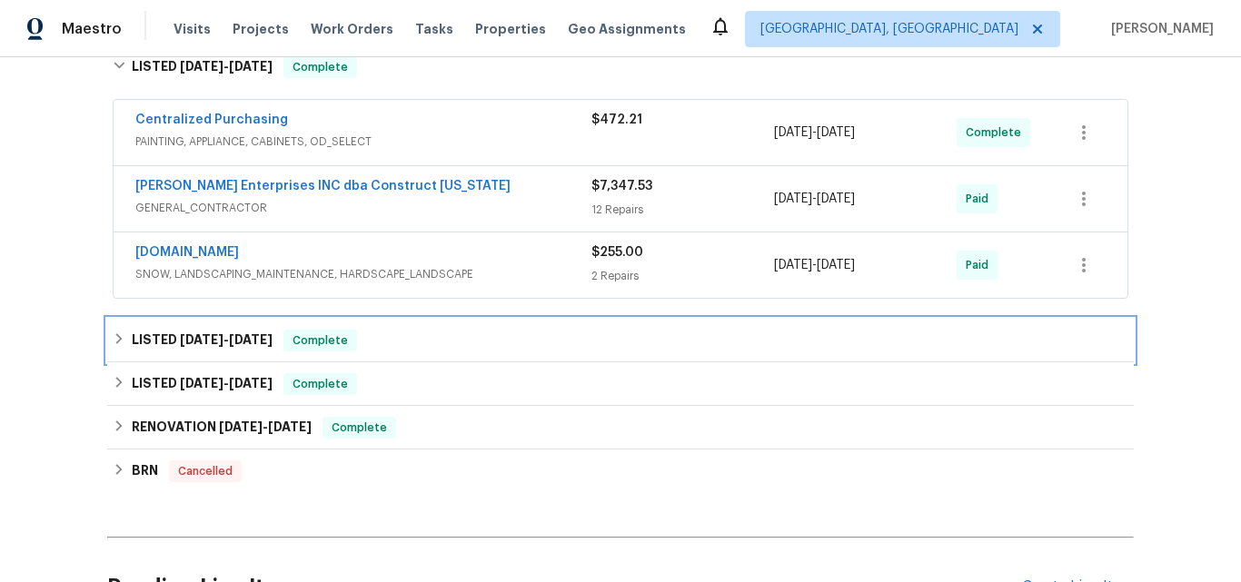 This screenshot has width=1241, height=582. Describe the element at coordinates (363, 142) in the screenshot. I see `span: PAINTING, APPLIANCE, CABINETS, OD_SELECT` at that location.